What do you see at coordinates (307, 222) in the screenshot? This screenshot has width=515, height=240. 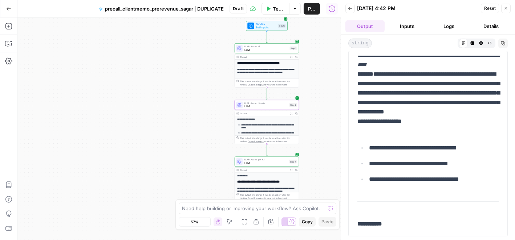 I see `span: Copy` at bounding box center [307, 222].